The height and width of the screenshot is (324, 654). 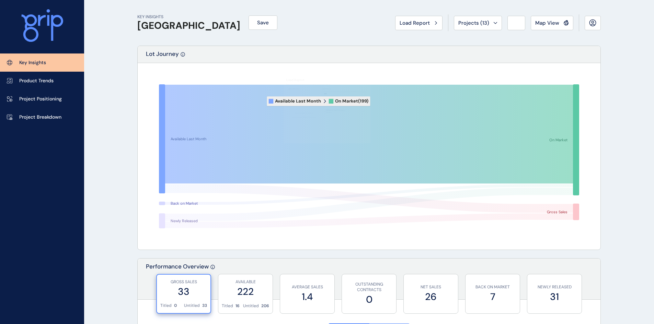 What do you see at coordinates (431, 287) in the screenshot?
I see `p: NET SALES` at bounding box center [431, 287].